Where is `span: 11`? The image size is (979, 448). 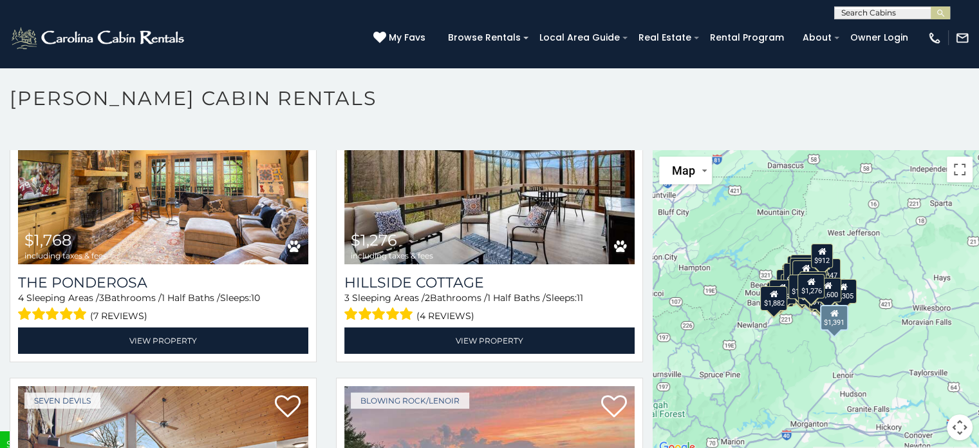 span: 11 is located at coordinates (580, 298).